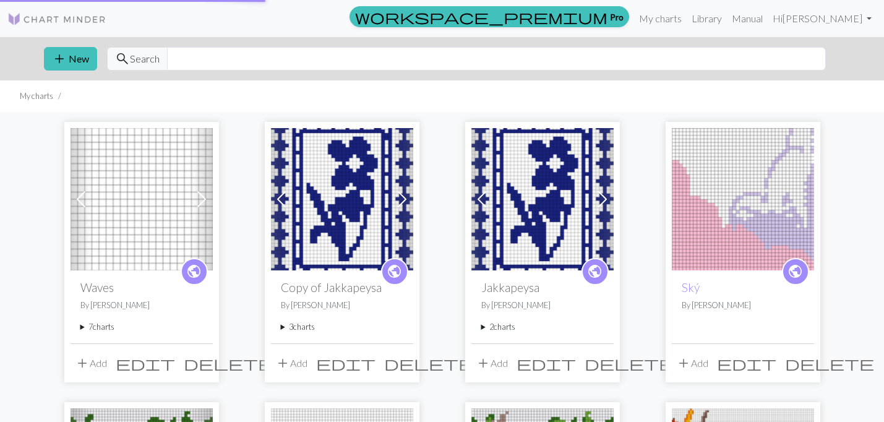 Image resolution: width=884 pixels, height=422 pixels. Describe the element at coordinates (142, 326) in the screenshot. I see `summary: 7charts` at that location.